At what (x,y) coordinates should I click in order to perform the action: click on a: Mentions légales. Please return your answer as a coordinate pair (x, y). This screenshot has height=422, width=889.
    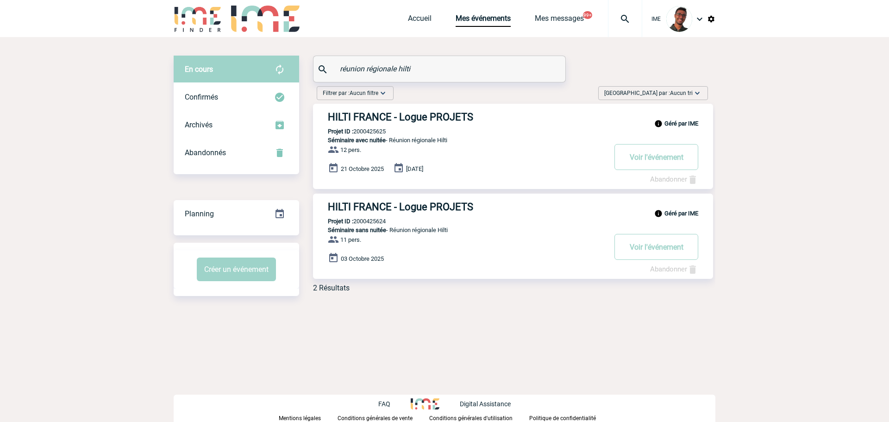
    Looking at the image, I should click on (308, 417).